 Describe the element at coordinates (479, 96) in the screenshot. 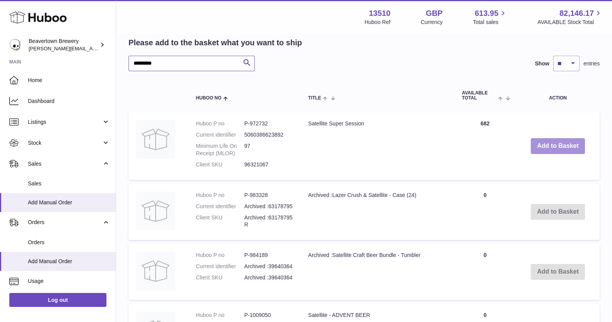

I see `span: AVAILABLE Total` at that location.